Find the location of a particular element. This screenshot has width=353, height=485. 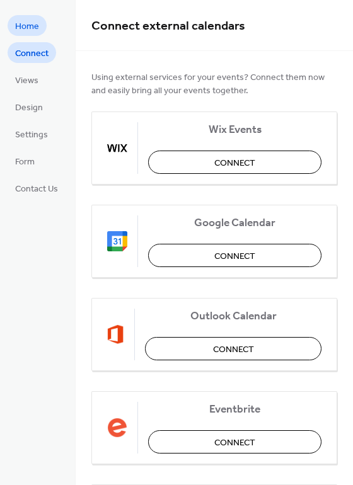

span: Outlook Calendar is located at coordinates (233, 316).